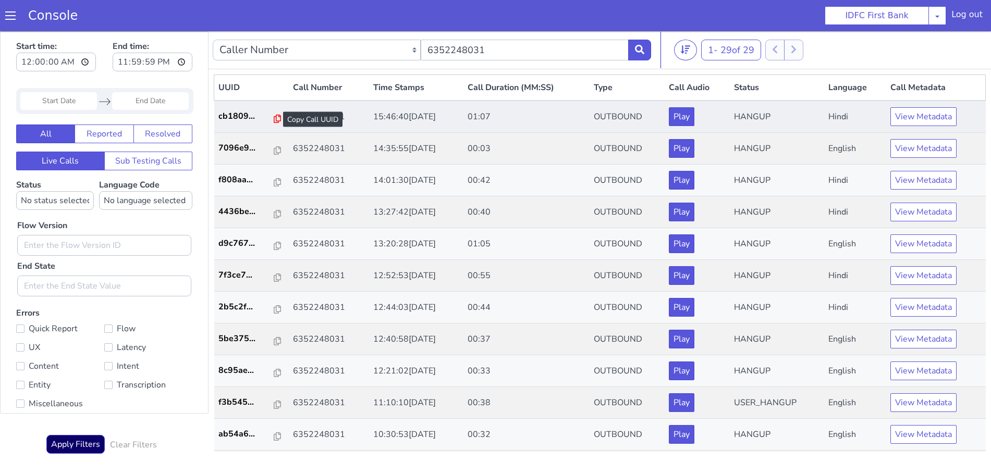 Image resolution: width=991 pixels, height=475 pixels. Describe the element at coordinates (56, 31) in the screenshot. I see `input: Start time:` at that location.